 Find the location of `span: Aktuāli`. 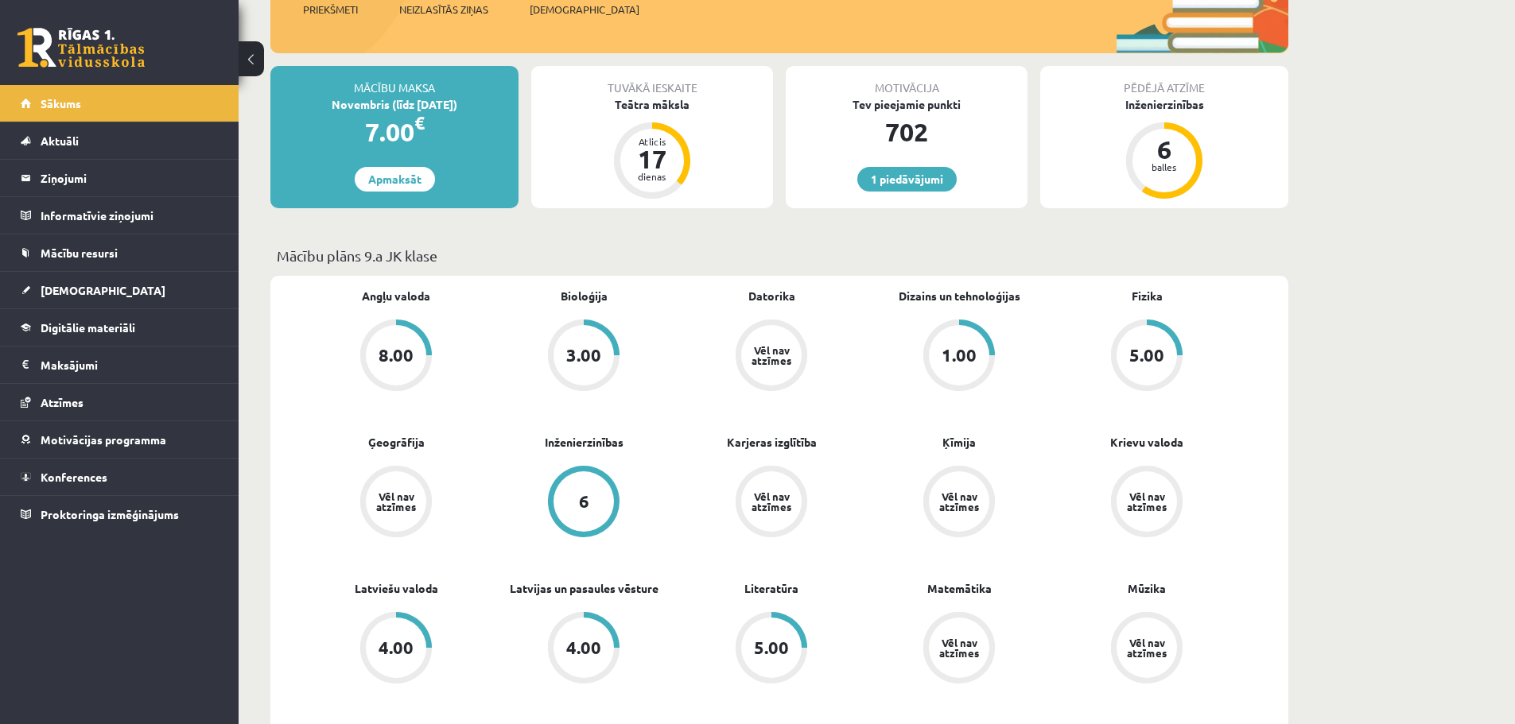

span: Aktuāli is located at coordinates (60, 141).